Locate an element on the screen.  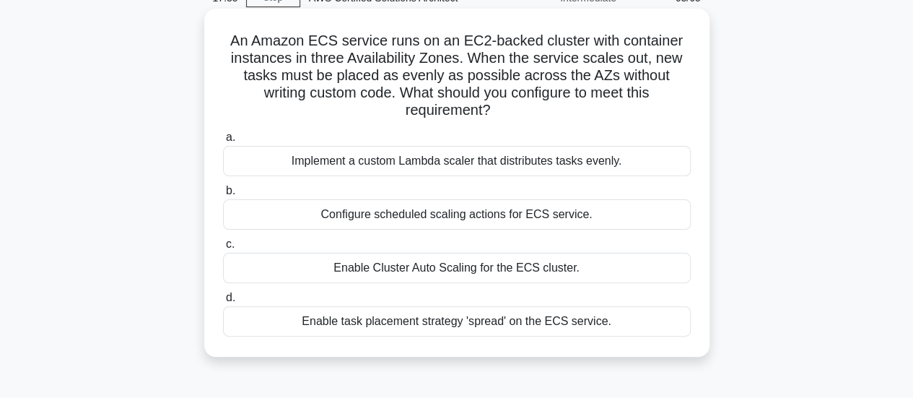
div: Enable Cluster Auto Scaling for the ECS cluster. is located at coordinates (457, 268).